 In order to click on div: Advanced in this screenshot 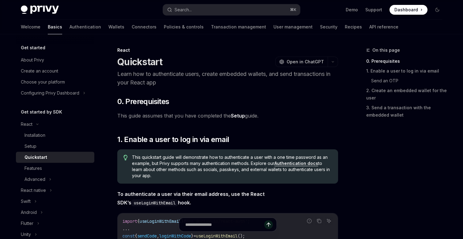, I will do `click(35, 180)`.